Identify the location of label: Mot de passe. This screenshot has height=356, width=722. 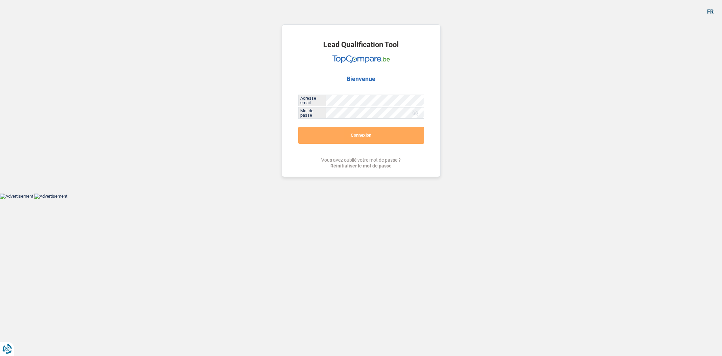
(312, 113).